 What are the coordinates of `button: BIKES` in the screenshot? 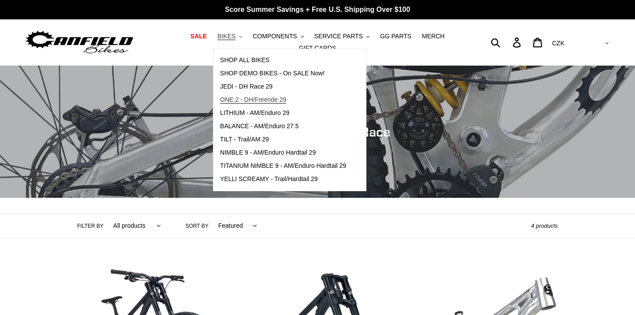 It's located at (230, 36).